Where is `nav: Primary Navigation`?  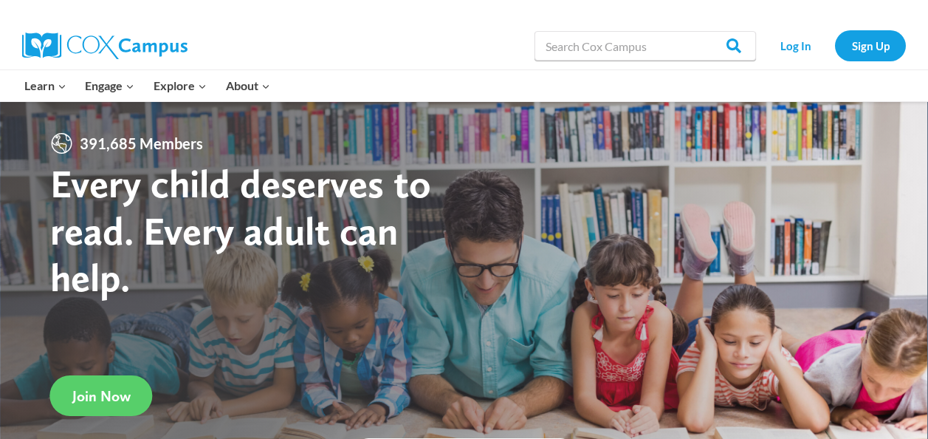
nav: Primary Navigation is located at coordinates (147, 86).